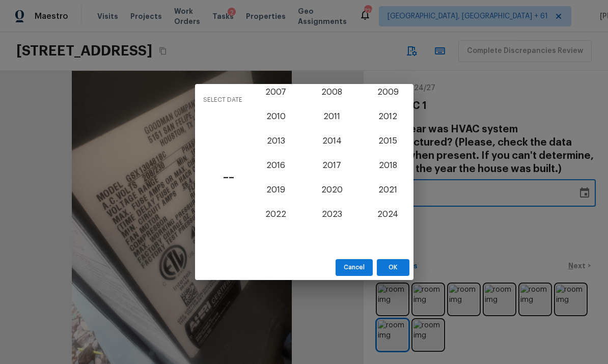 The image size is (608, 364). What do you see at coordinates (393, 267) in the screenshot?
I see `button: OK` at bounding box center [393, 267].